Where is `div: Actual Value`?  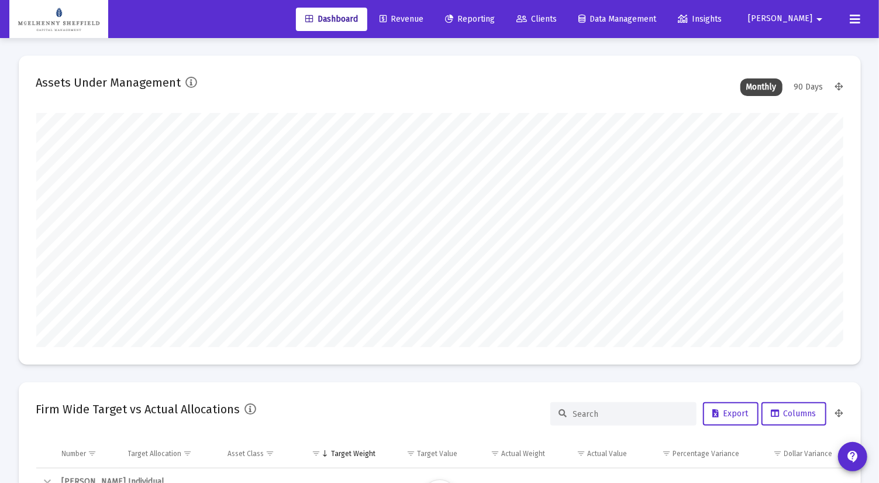
div: Actual Value is located at coordinates (607, 453).